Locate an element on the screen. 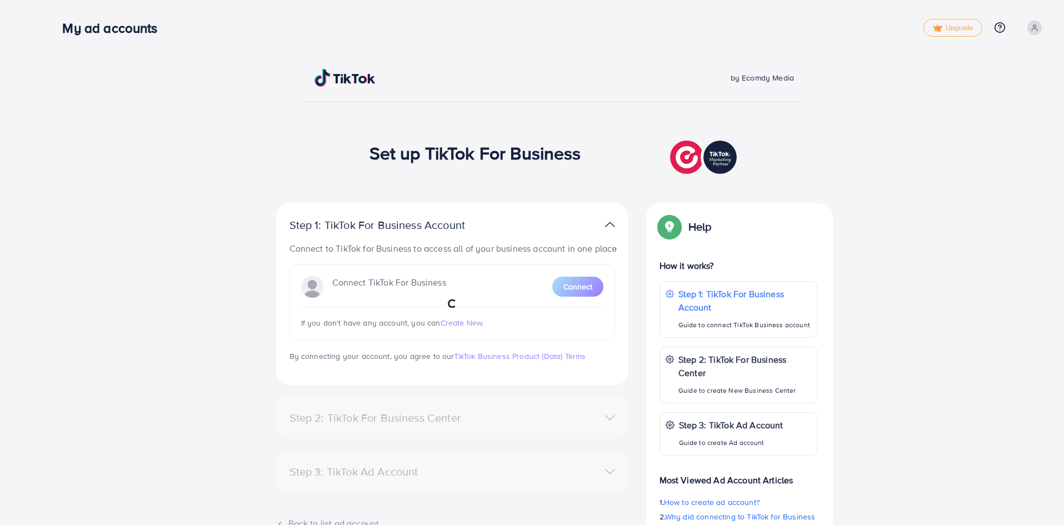 The height and width of the screenshot is (525, 1064). h1: Set up TikTok For Business is located at coordinates (475, 153).